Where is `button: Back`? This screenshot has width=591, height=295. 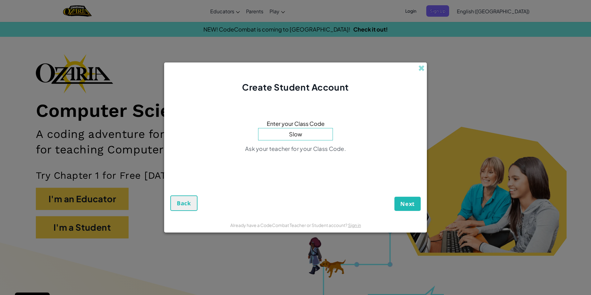
button: Back is located at coordinates (184, 203).